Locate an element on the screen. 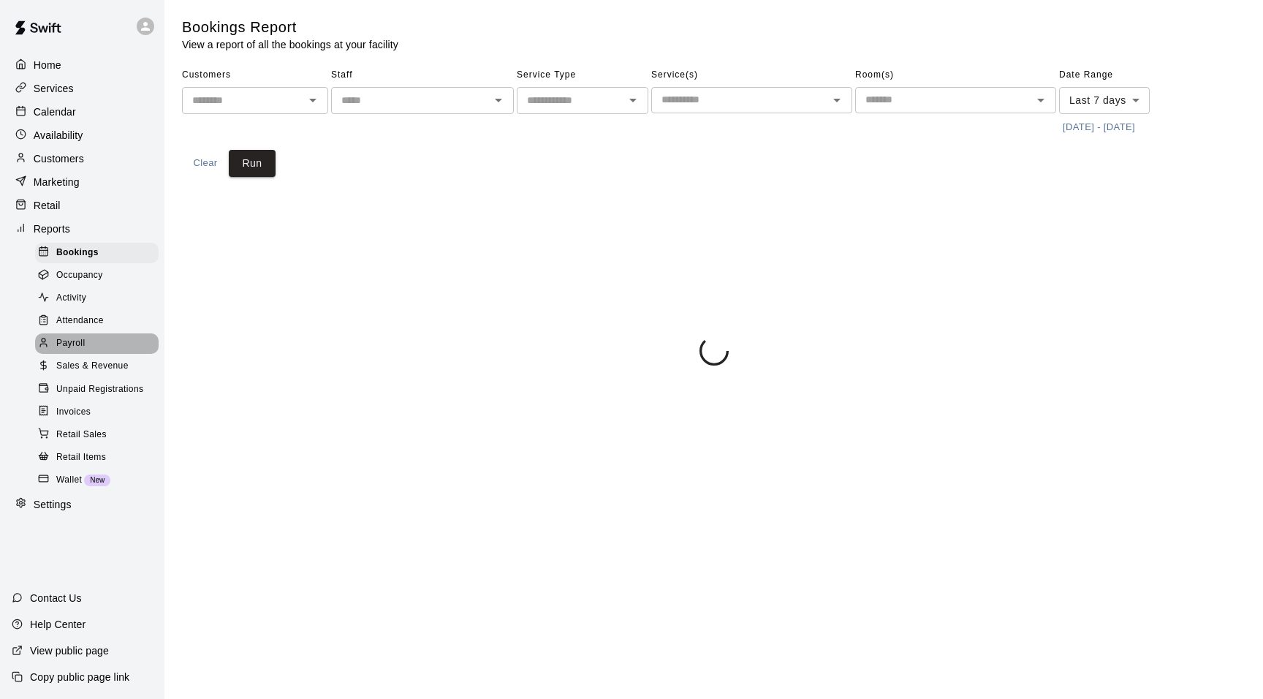  p: View a report of all the bookings at your facility is located at coordinates (290, 45).